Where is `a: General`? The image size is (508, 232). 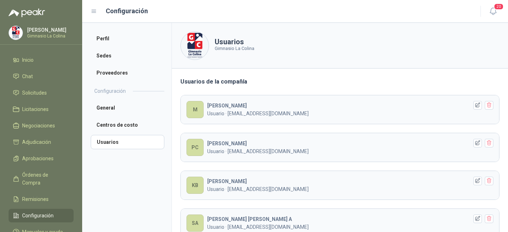
a: General is located at coordinates (128, 108).